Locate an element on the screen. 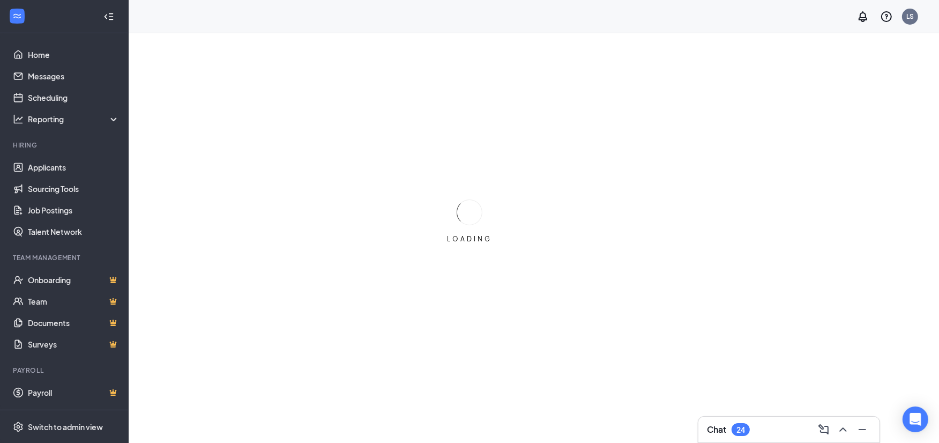 This screenshot has height=443, width=939. button: Minimize is located at coordinates (863, 429).